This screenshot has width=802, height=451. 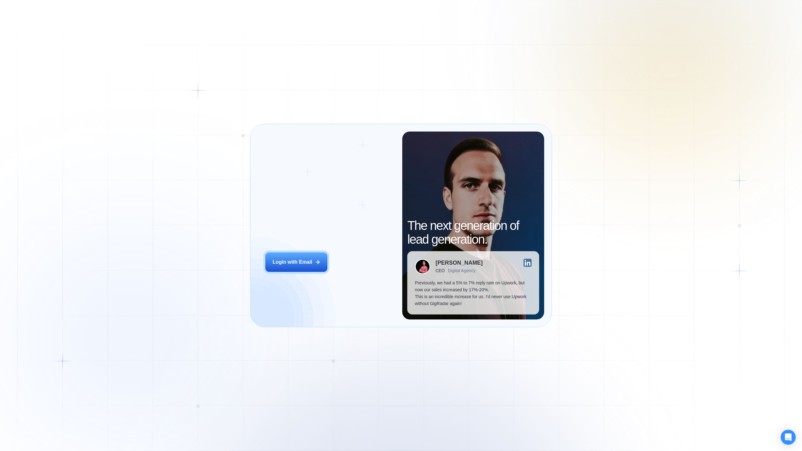 What do you see at coordinates (440, 271) in the screenshot?
I see `div: CEO` at bounding box center [440, 271].